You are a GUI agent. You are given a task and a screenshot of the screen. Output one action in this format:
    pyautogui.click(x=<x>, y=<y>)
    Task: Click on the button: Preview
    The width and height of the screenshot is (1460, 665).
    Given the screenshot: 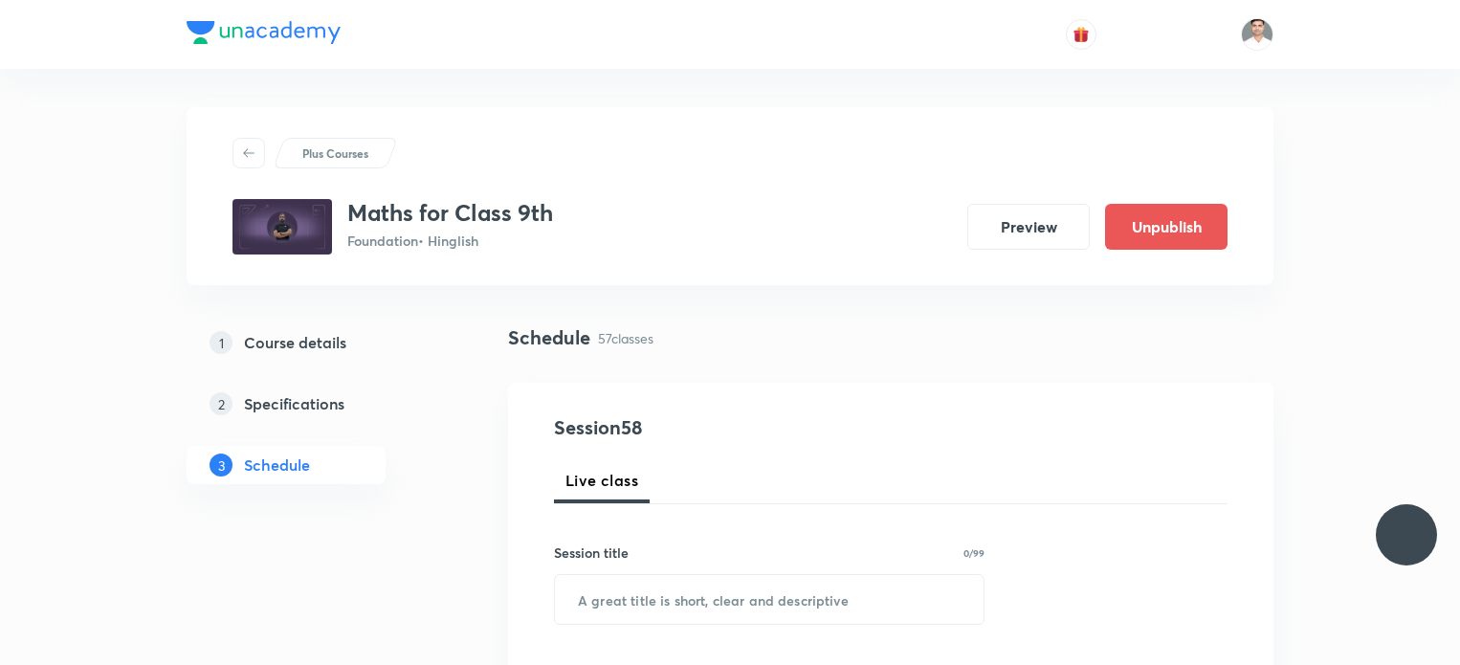 What is the action you would take?
    pyautogui.click(x=1029, y=227)
    